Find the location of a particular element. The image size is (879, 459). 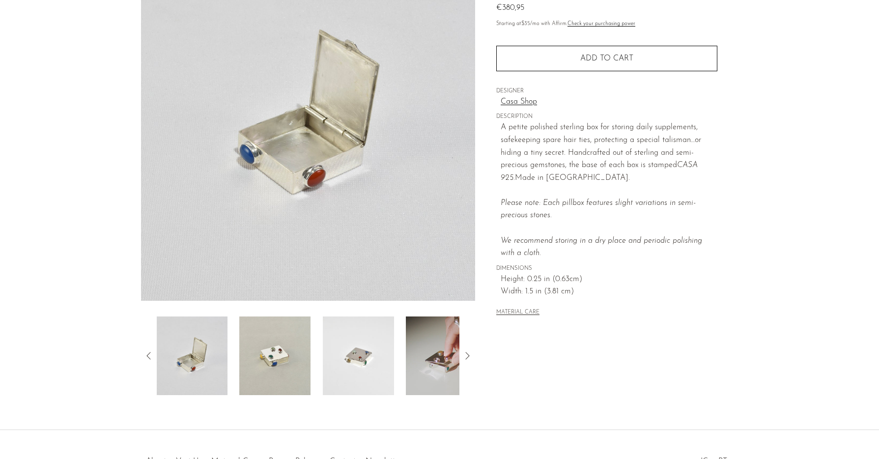

span: DESCRIPTION is located at coordinates (606, 117).